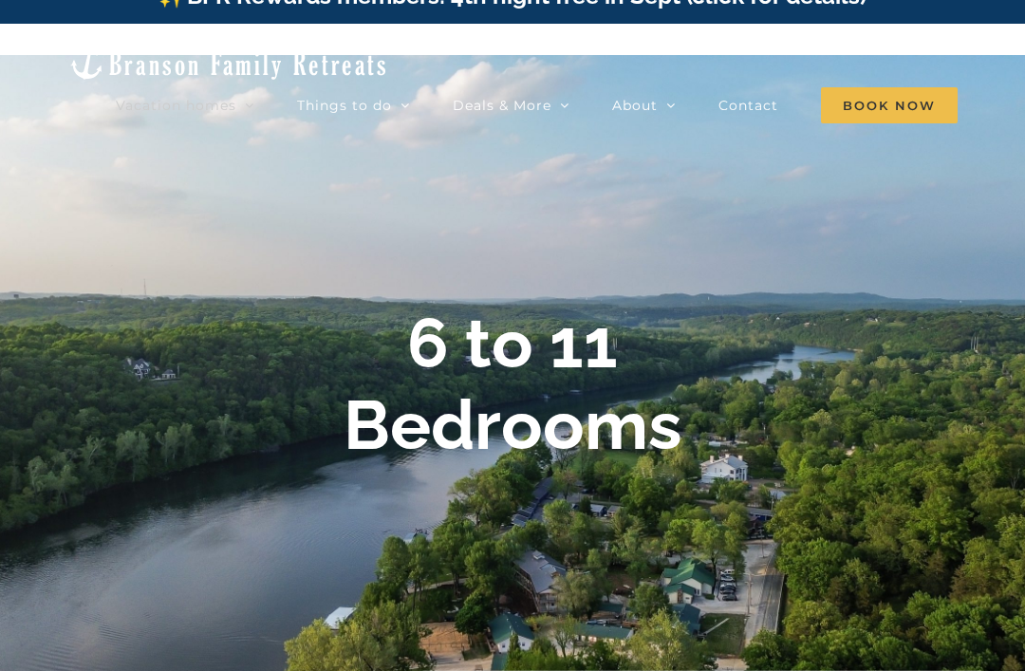 The image size is (1025, 671). I want to click on span: Things to do, so click(344, 105).